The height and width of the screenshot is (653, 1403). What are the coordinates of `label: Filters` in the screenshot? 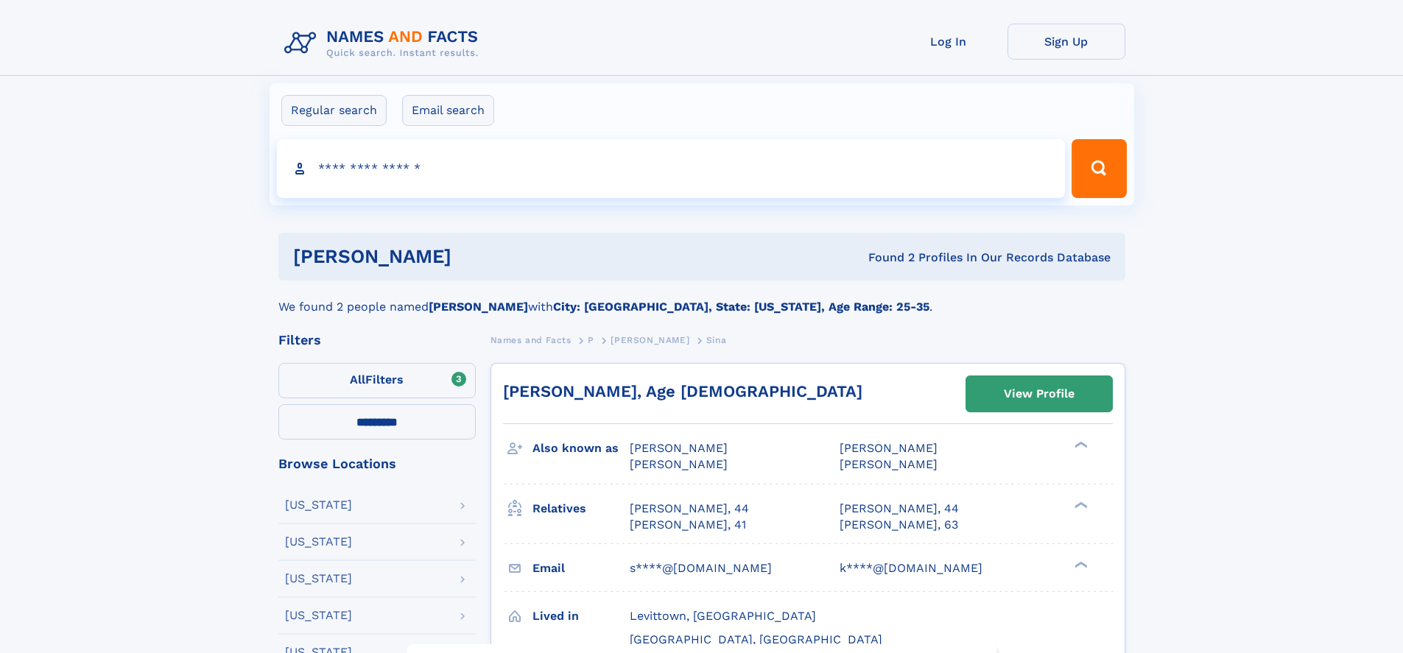 It's located at (377, 381).